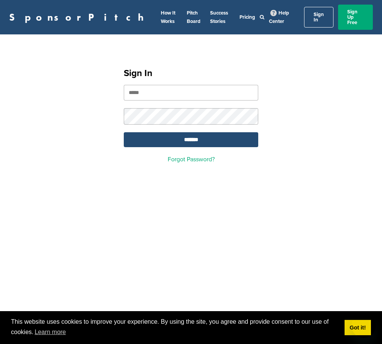  I want to click on a: Help Center, so click(279, 17).